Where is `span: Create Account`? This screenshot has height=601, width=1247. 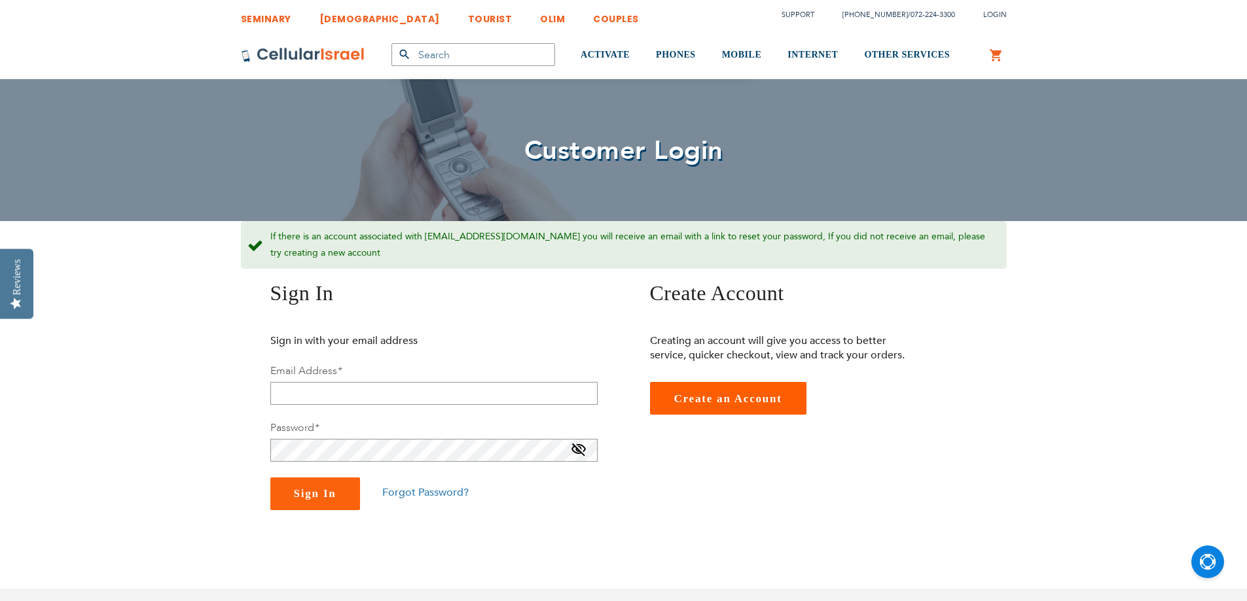 span: Create Account is located at coordinates (717, 293).